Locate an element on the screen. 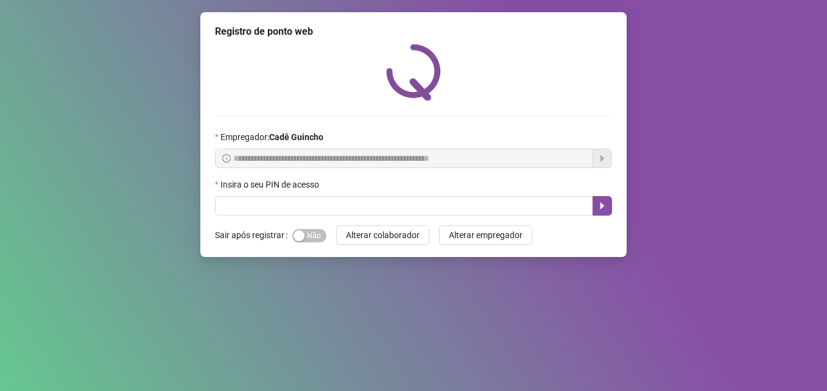 This screenshot has height=391, width=827. div: Registro de ponto web is located at coordinates (414, 32).